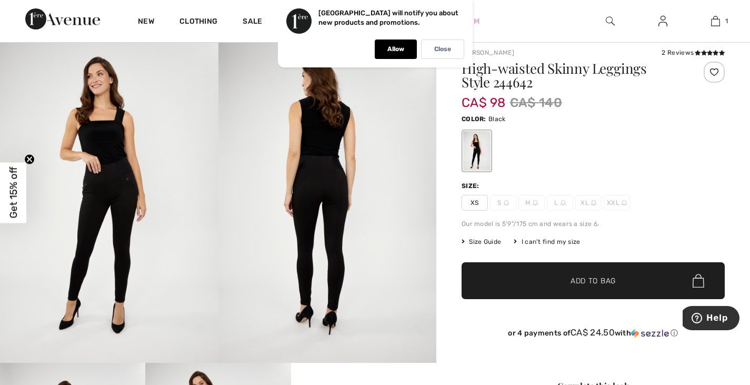 The width and height of the screenshot is (750, 385). Describe the element at coordinates (610, 21) in the screenshot. I see `img: search the website` at that location.